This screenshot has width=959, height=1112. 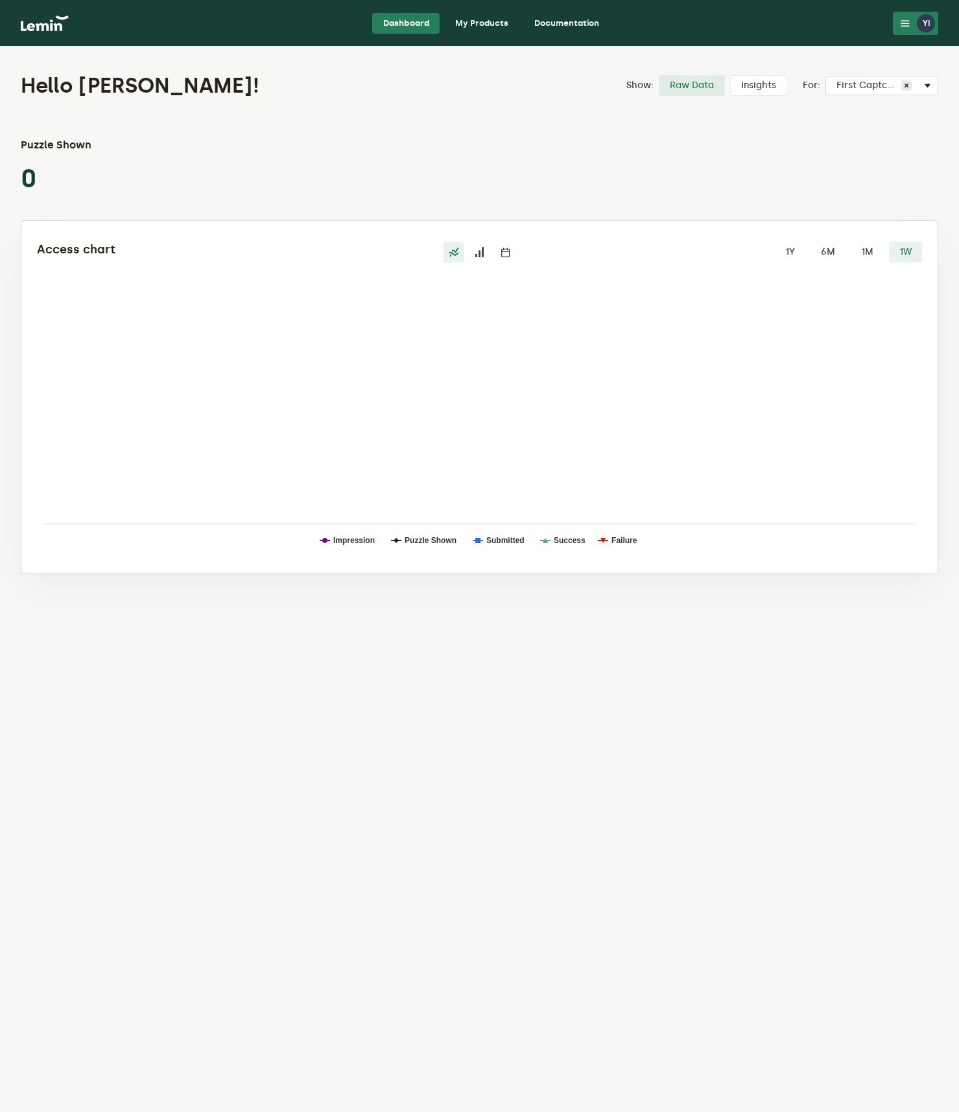 I want to click on label: Show:, so click(x=640, y=86).